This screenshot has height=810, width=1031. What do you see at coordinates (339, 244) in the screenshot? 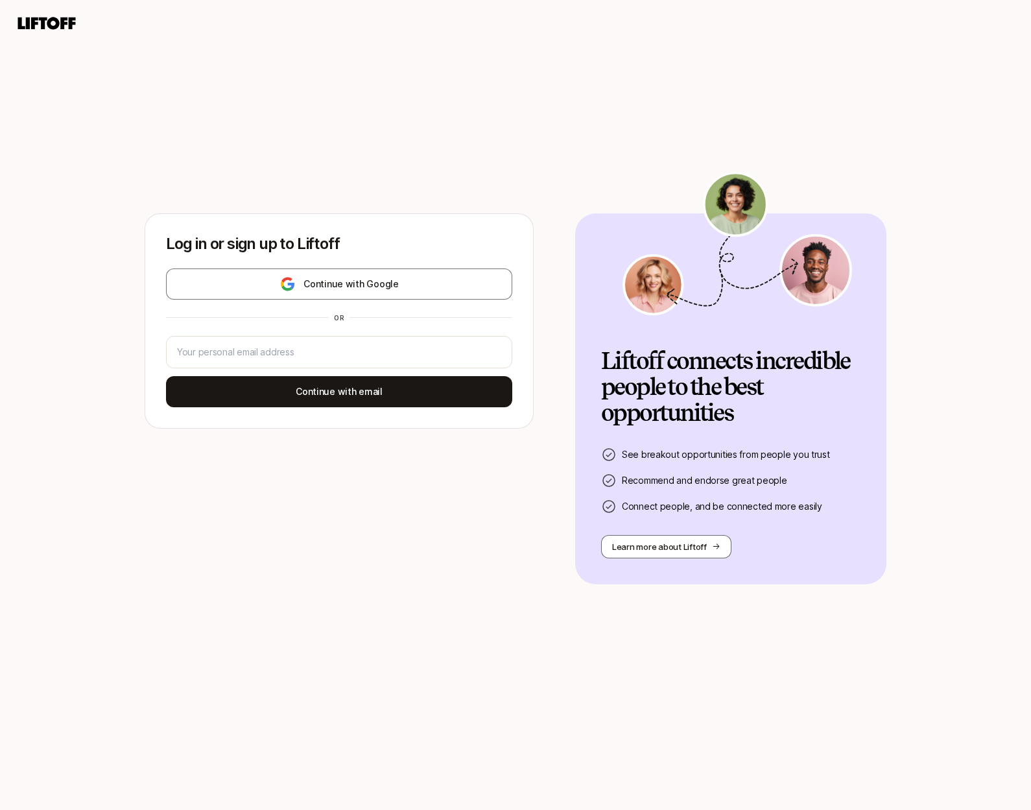
I see `p: Log in or sign up to Liftoff` at bounding box center [339, 244].